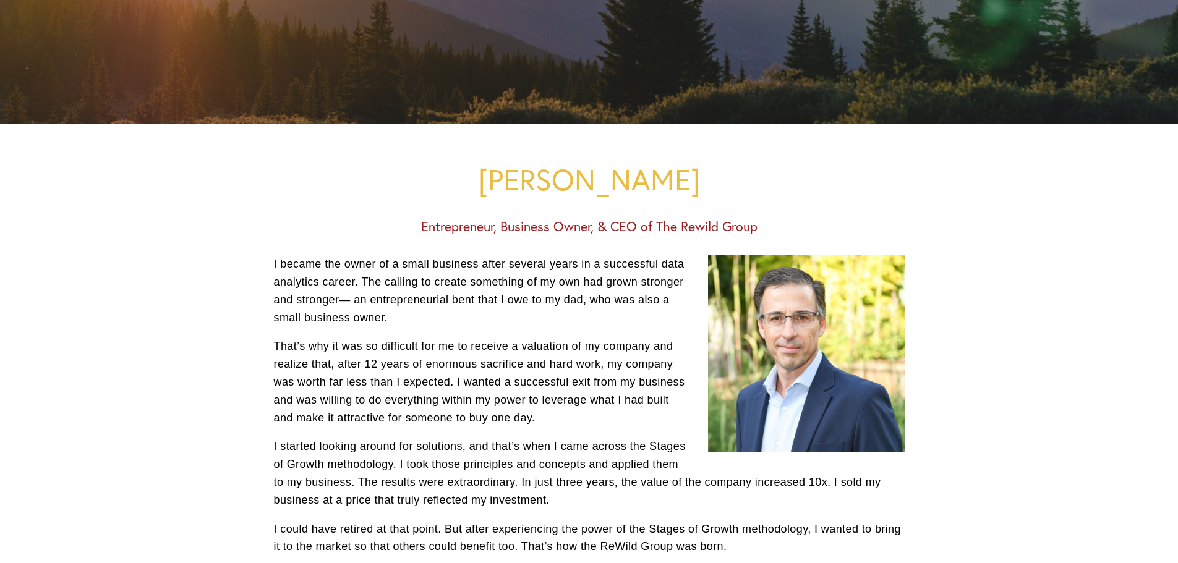  What do you see at coordinates (589, 227) in the screenshot?
I see `h3: Entrepreneur, Business Owner, & CEO of The Rewild Group` at bounding box center [589, 227].